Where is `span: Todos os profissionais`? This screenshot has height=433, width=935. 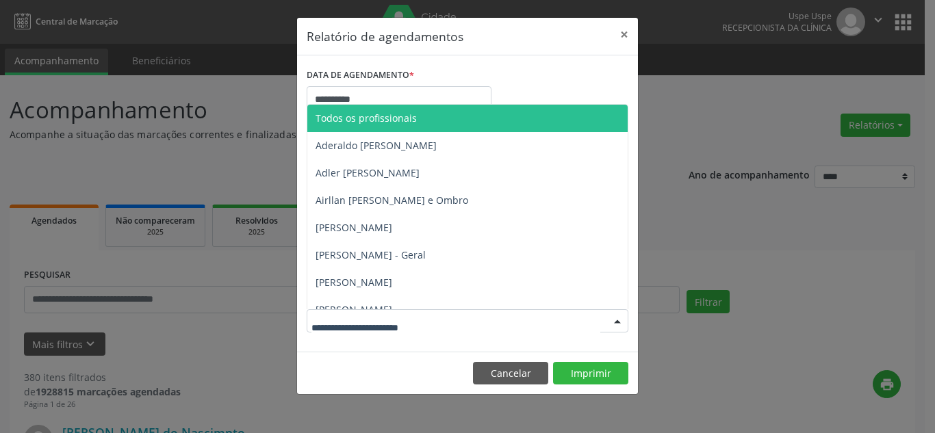 span: Todos os profissionais is located at coordinates (366, 118).